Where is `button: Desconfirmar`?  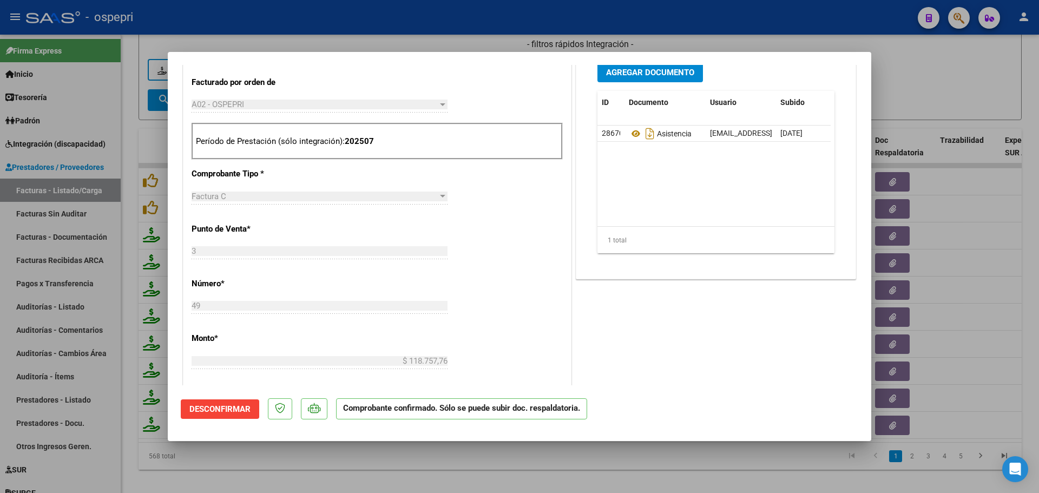 button: Desconfirmar is located at coordinates (220, 409).